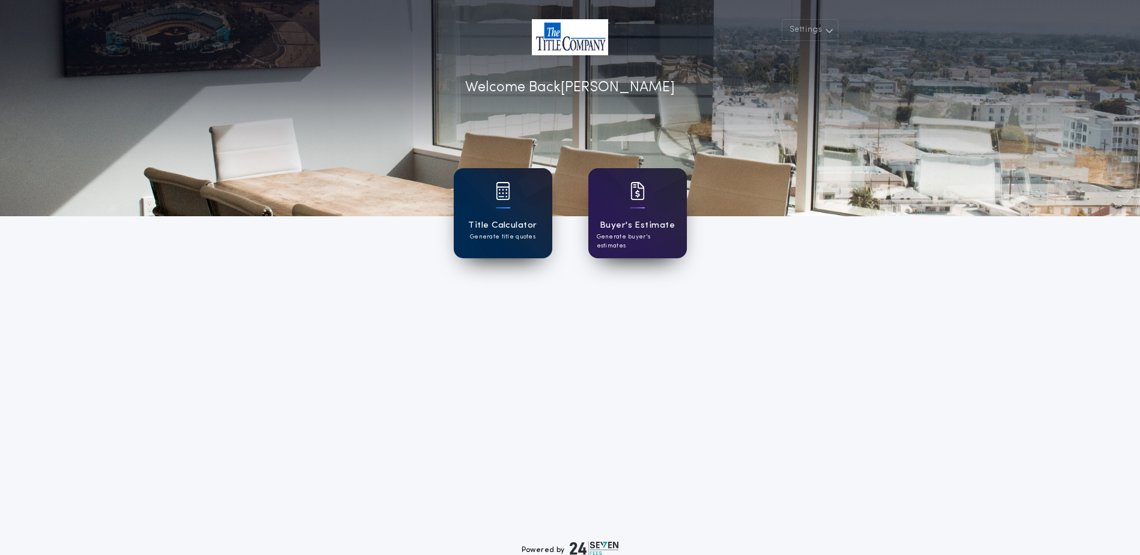 The image size is (1140, 555). Describe the element at coordinates (638, 213) in the screenshot. I see `a: card iconBuyer's EstimateGenerate buyer's estimates` at that location.